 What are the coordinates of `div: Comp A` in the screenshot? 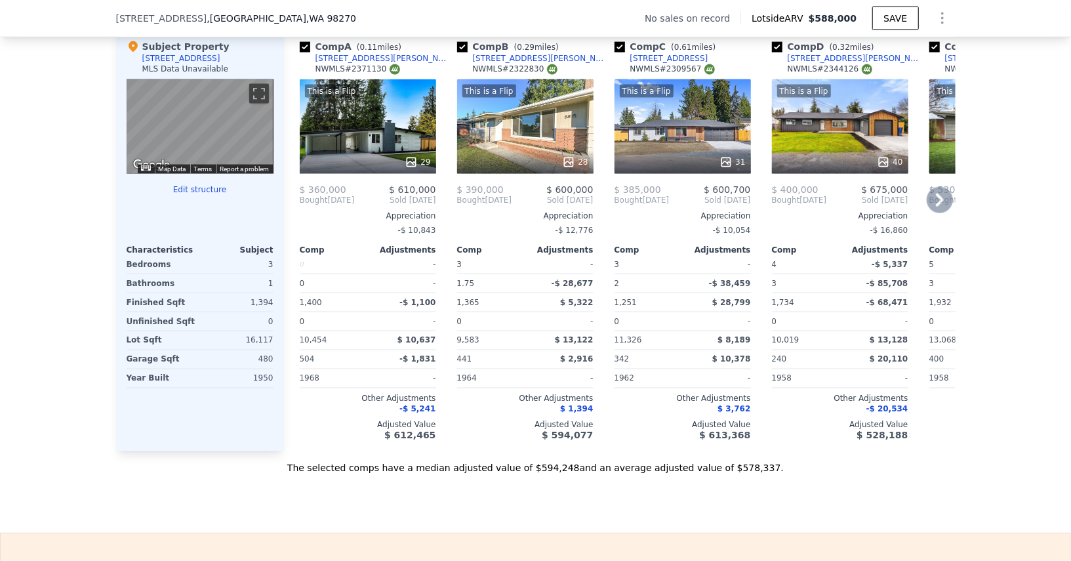 It's located at (353, 47).